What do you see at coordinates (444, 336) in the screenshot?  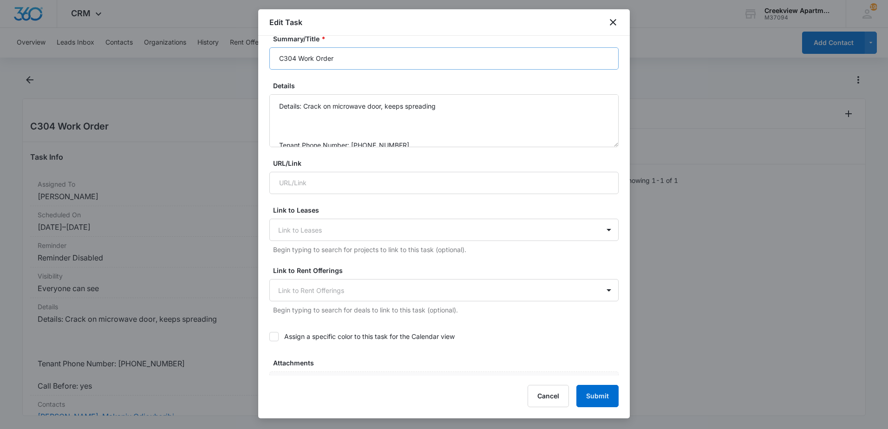 I see `label: Assign a specific color to this task for the Calendar view` at bounding box center [444, 336].